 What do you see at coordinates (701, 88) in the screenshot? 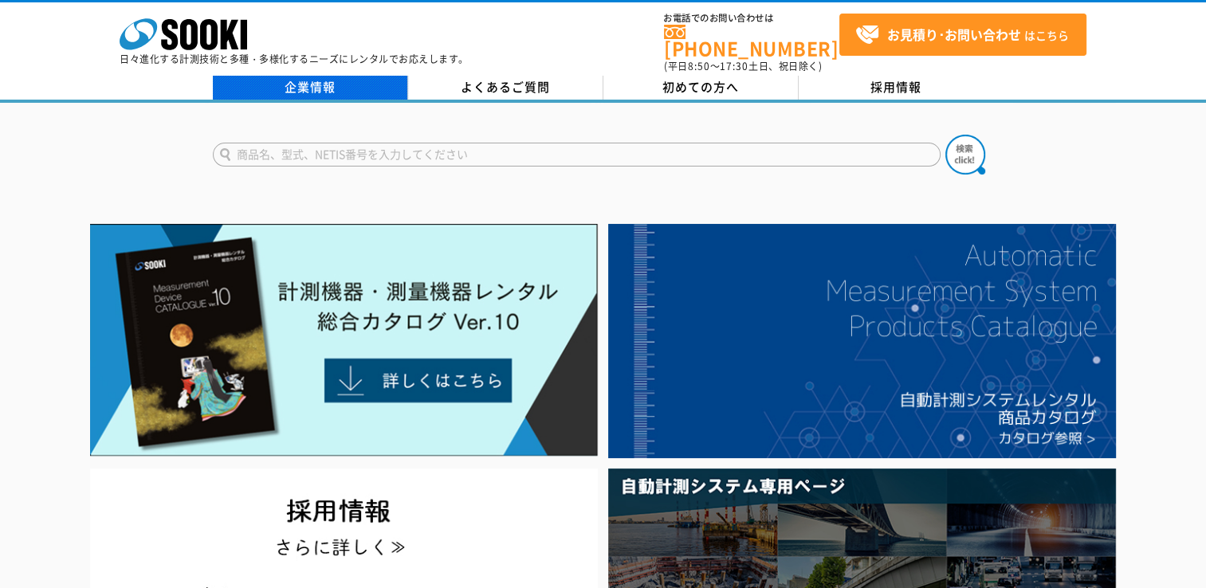
I see `a: 初めての方へ` at bounding box center [701, 88].